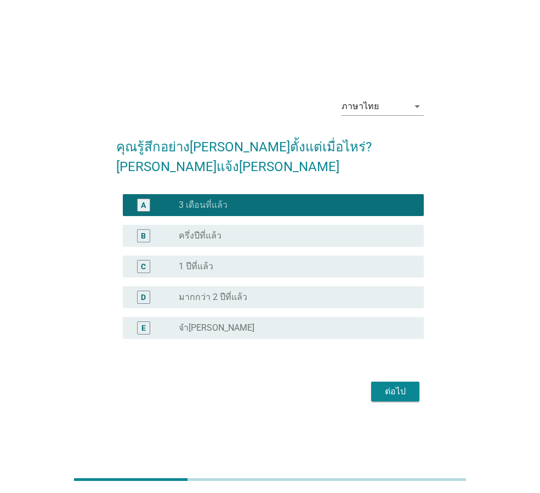 This screenshot has height=493, width=540. I want to click on div: ต่อไป, so click(396, 392).